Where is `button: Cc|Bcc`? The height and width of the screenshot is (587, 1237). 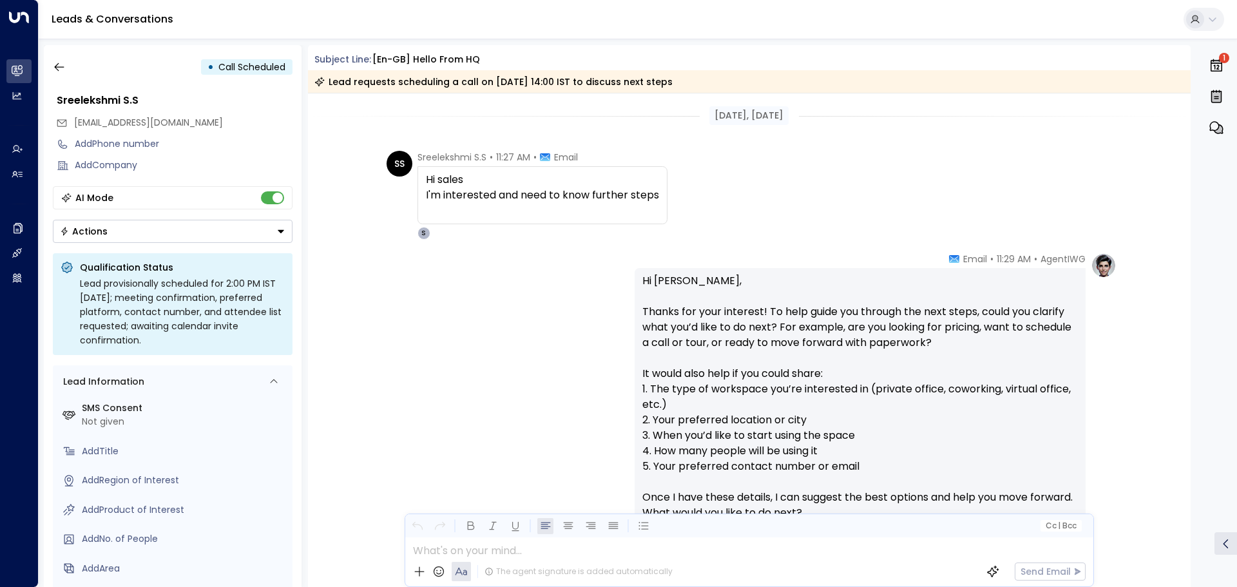 button: Cc|Bcc is located at coordinates (1061, 526).